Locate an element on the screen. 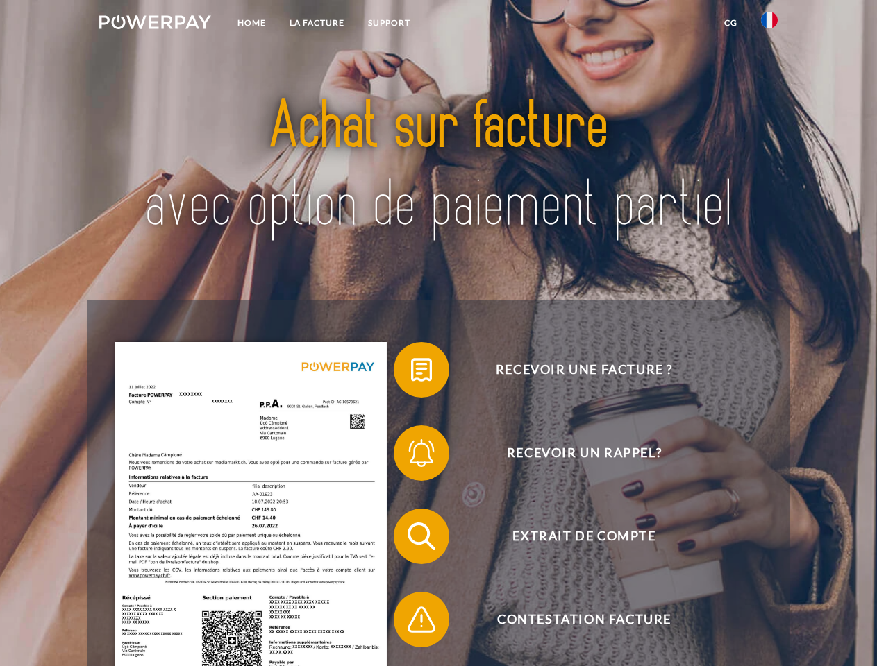  button: Extrait de compte is located at coordinates (574, 537).